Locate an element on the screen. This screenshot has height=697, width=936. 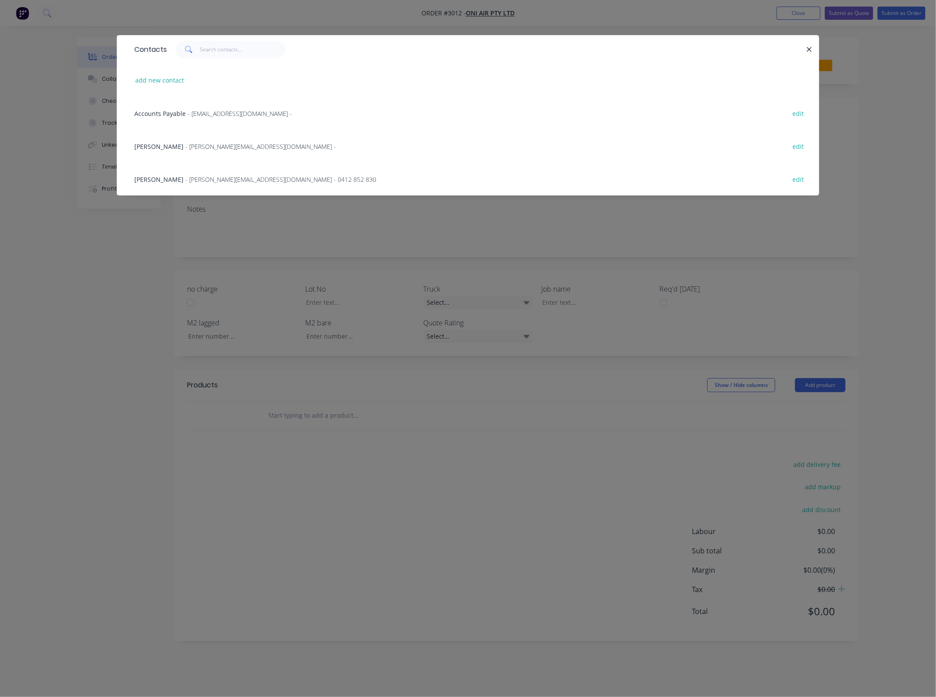
button: add new contact is located at coordinates (160, 80).